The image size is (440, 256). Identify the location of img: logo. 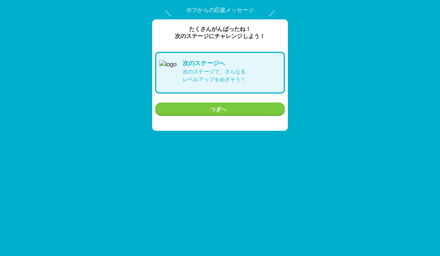
(169, 71).